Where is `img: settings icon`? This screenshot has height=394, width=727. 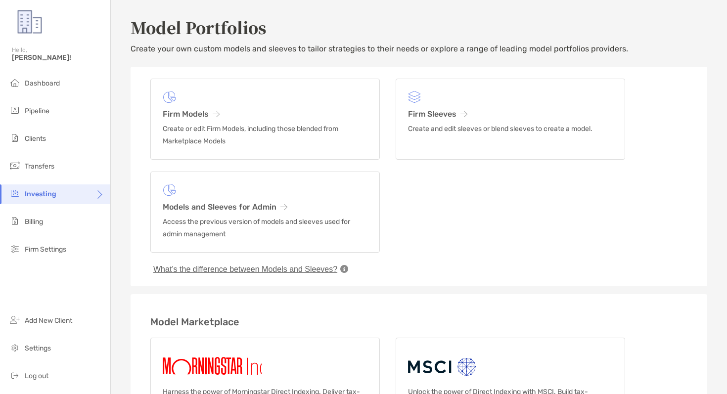
img: settings icon is located at coordinates (15, 348).